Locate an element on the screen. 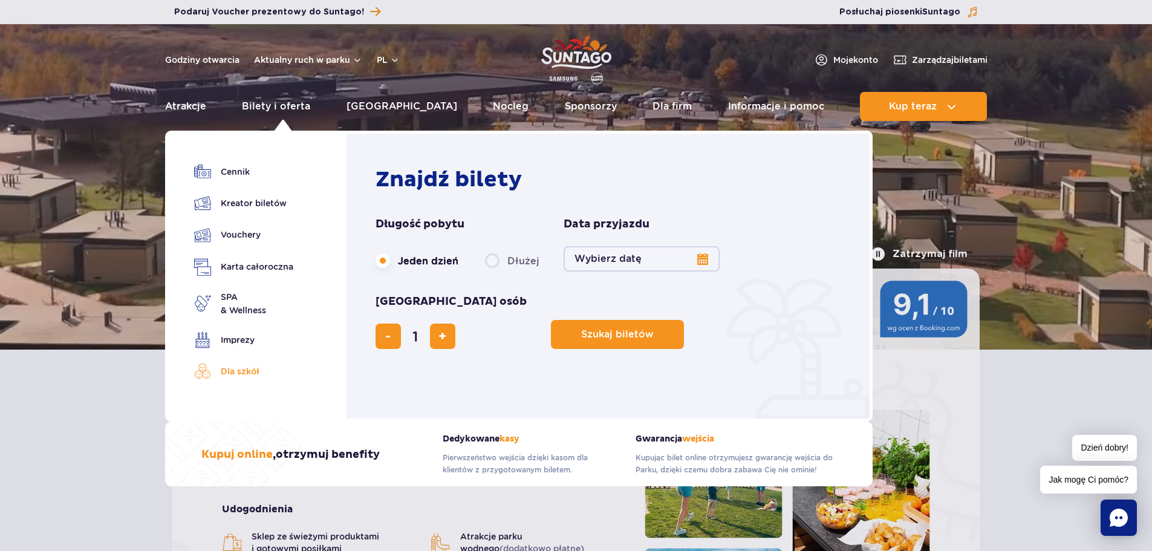 Image resolution: width=1152 pixels, height=551 pixels. span: wejścia is located at coordinates (698, 438).